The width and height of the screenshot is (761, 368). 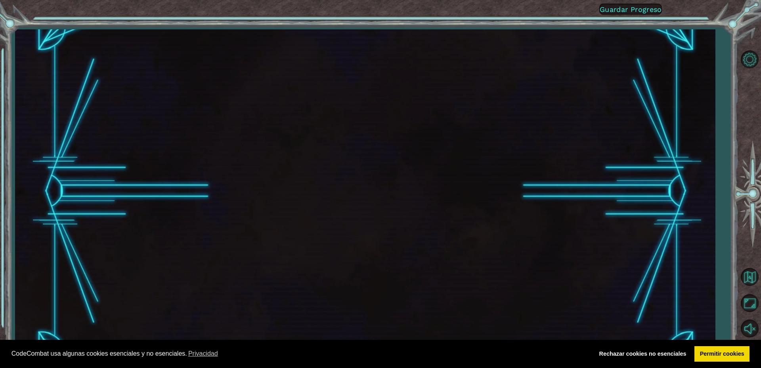 I want to click on a: Volver al Mapa, so click(x=750, y=277).